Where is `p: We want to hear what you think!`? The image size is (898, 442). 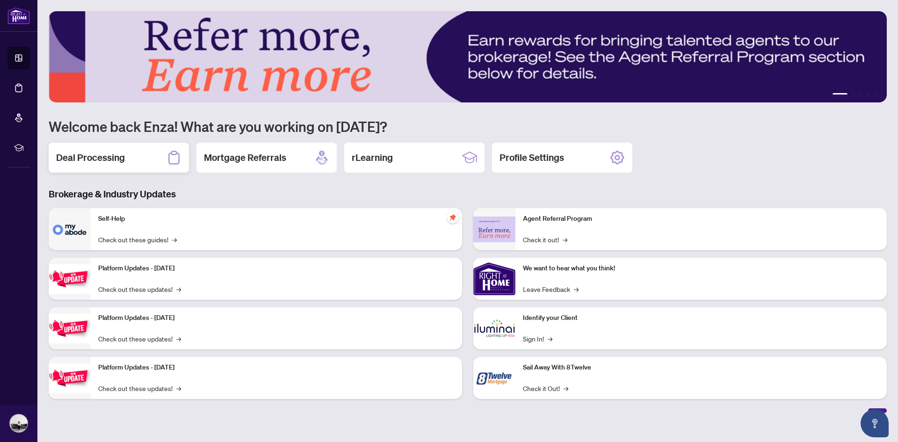
p: We want to hear what you think! is located at coordinates (701, 268).